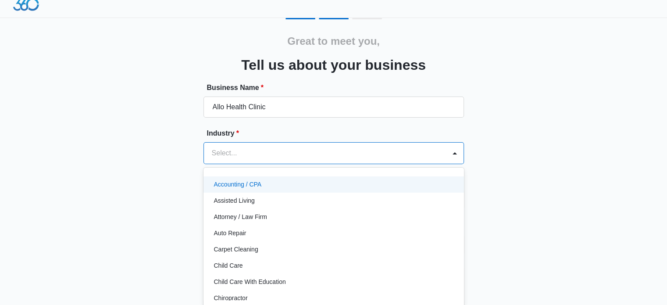  I want to click on p: Child Care With Education, so click(250, 282).